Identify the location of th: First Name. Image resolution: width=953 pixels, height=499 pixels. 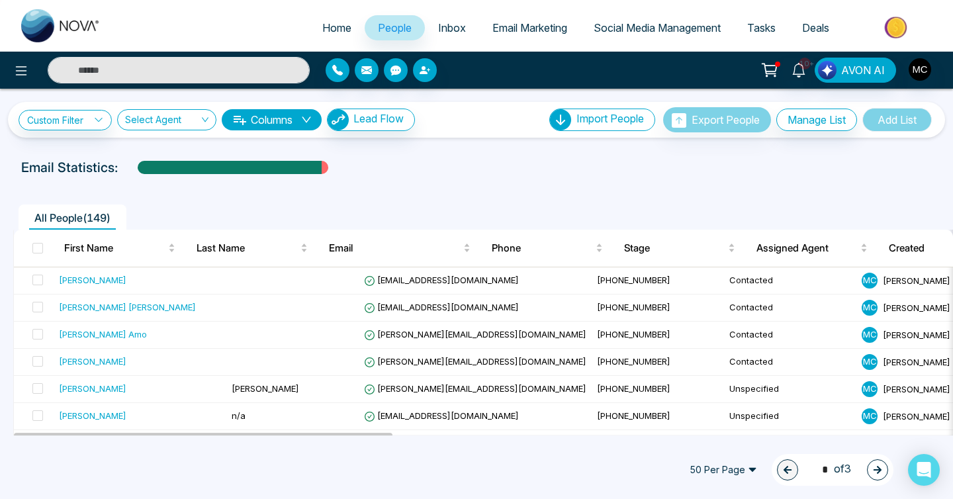
(120, 248).